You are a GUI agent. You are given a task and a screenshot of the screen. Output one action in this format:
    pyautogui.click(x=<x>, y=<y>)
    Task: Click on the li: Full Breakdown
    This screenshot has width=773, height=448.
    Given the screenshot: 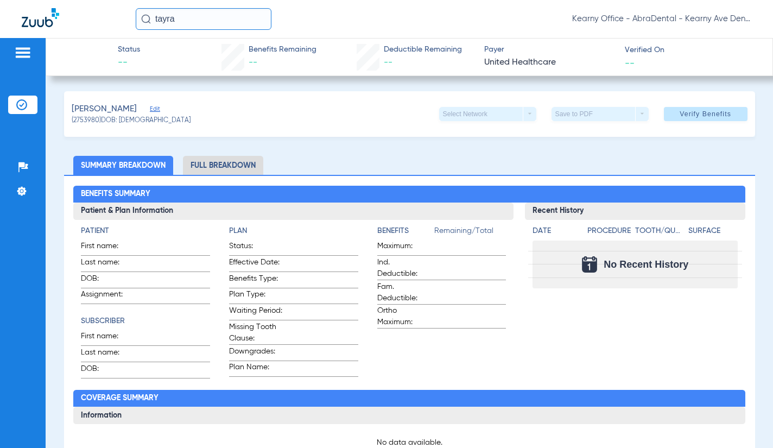 What is the action you would take?
    pyautogui.click(x=223, y=165)
    